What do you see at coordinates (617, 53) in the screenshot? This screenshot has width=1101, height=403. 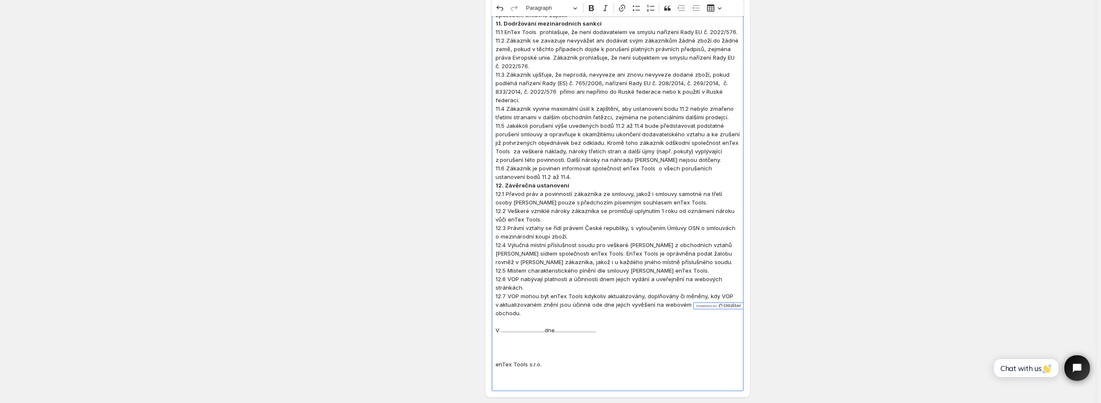 I see `p: 11.2 Zákazník se zavazuje nevyvážet ani dodávat svým zákazníkům žádné zboží do žádné země, pokud ...` at bounding box center [617, 53].